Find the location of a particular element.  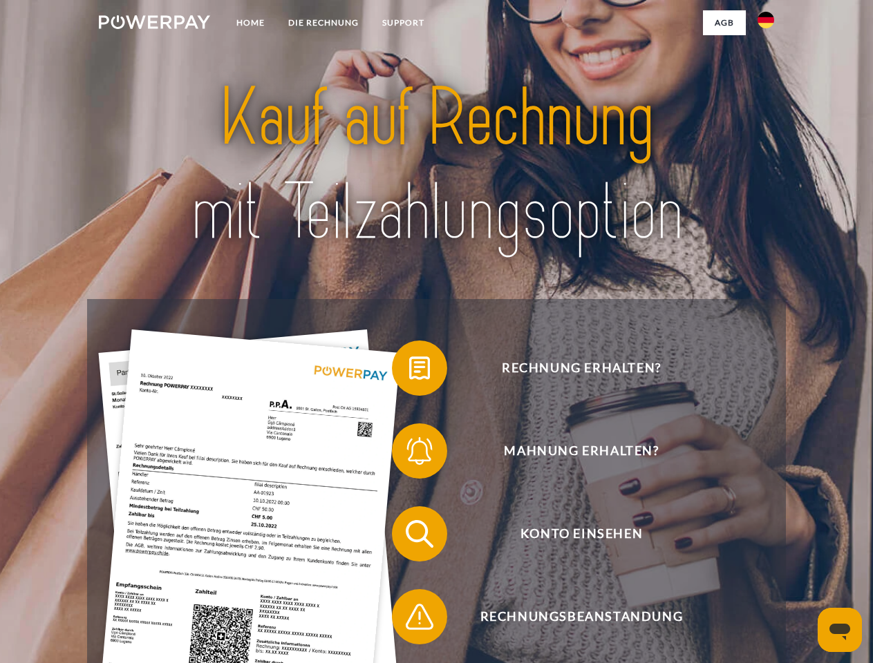

a: SUPPORT is located at coordinates (403, 23).